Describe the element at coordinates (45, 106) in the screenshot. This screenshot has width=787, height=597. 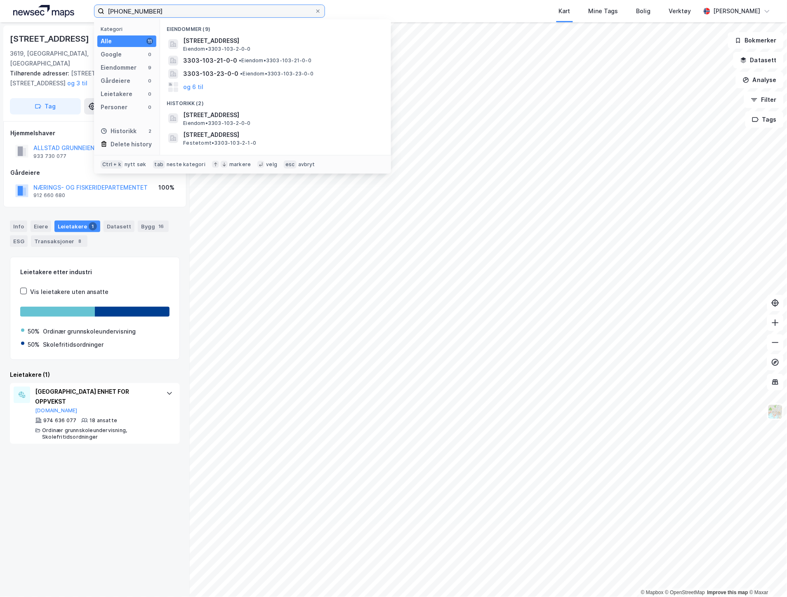
I see `button: Tag` at that location.